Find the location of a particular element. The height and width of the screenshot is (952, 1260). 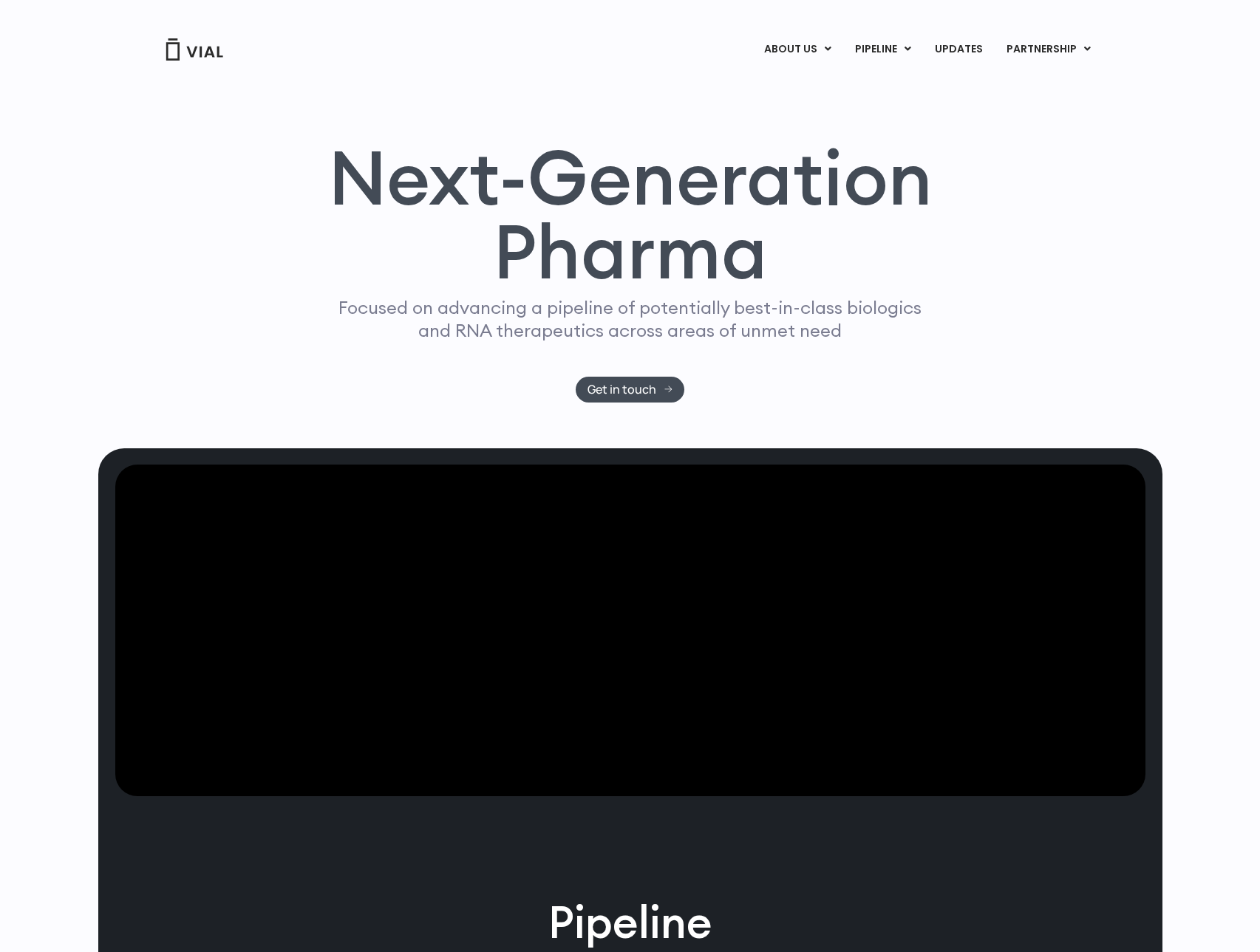

a: PIPELINEMenu Toggle is located at coordinates (882, 50).